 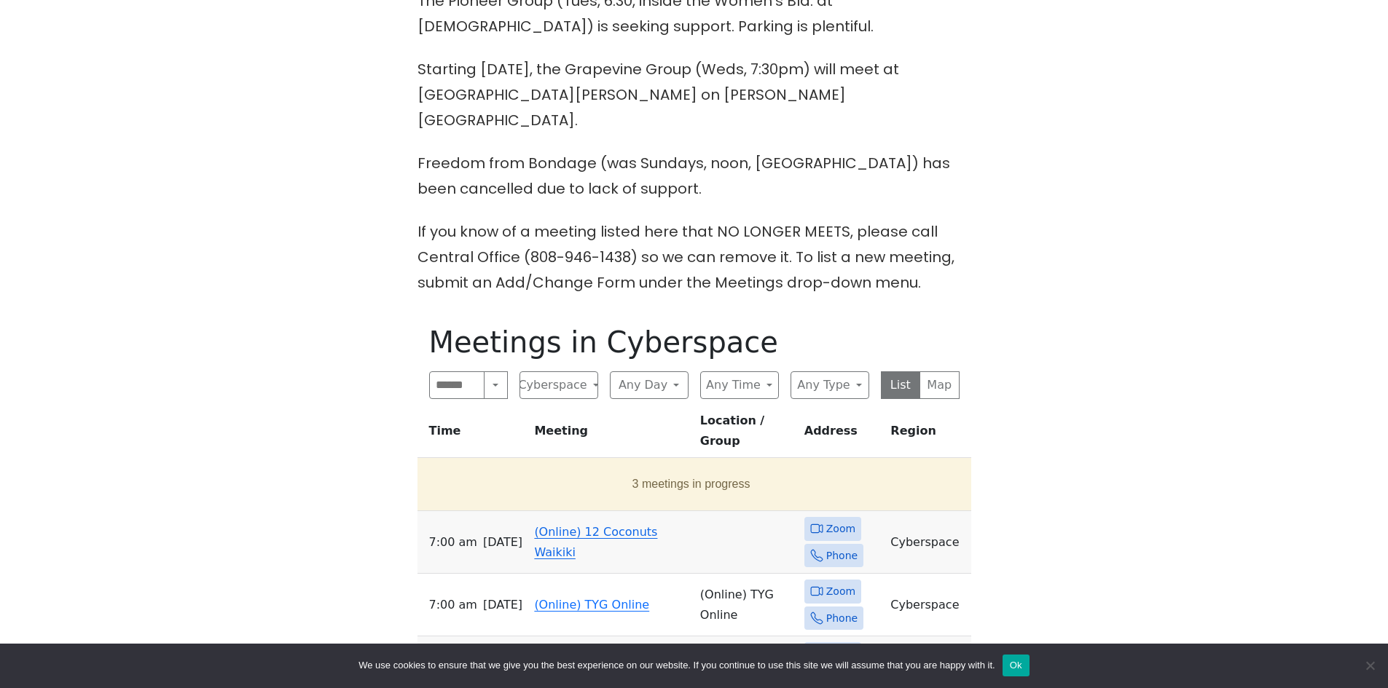 I want to click on span: We use cookies to ensure that we give you the best experience on our website. If you continue to ..., so click(x=676, y=666).